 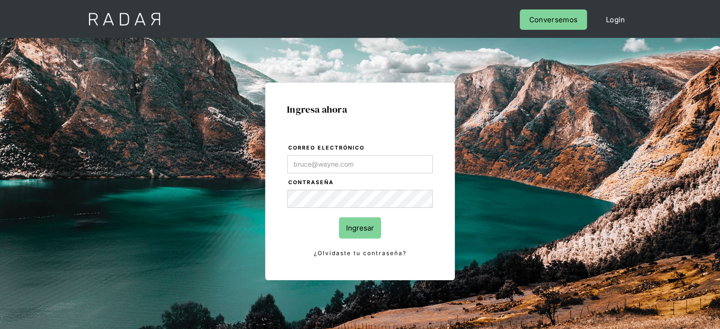 I want to click on a: Login, so click(x=615, y=19).